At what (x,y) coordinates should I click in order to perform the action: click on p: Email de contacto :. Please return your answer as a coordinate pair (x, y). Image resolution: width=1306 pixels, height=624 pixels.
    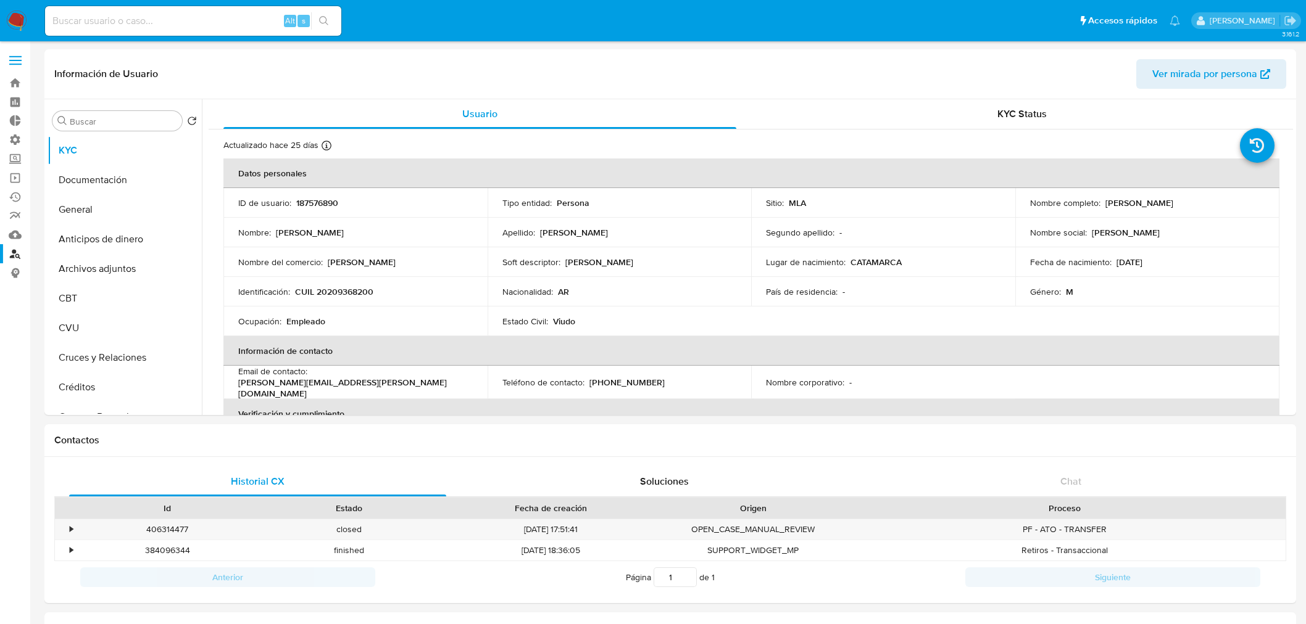
    Looking at the image, I should click on (273, 371).